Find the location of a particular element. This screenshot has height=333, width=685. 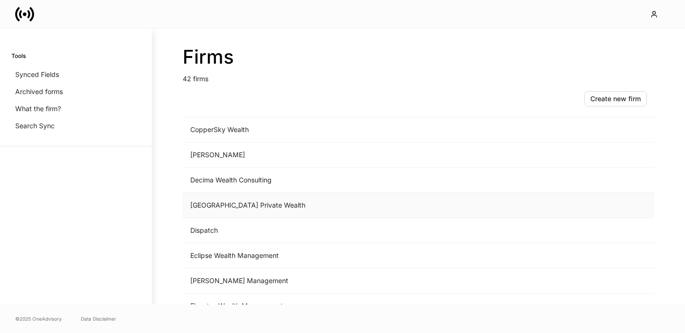

p: What the firm? is located at coordinates (38, 109).